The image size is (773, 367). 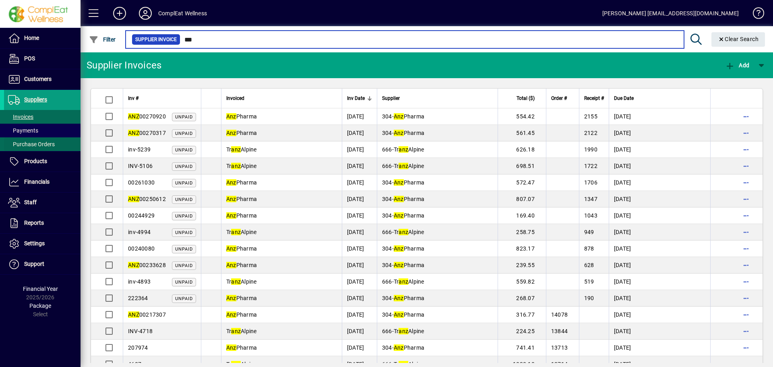 What do you see at coordinates (138, 348) in the screenshot?
I see `span: 207974` at bounding box center [138, 348].